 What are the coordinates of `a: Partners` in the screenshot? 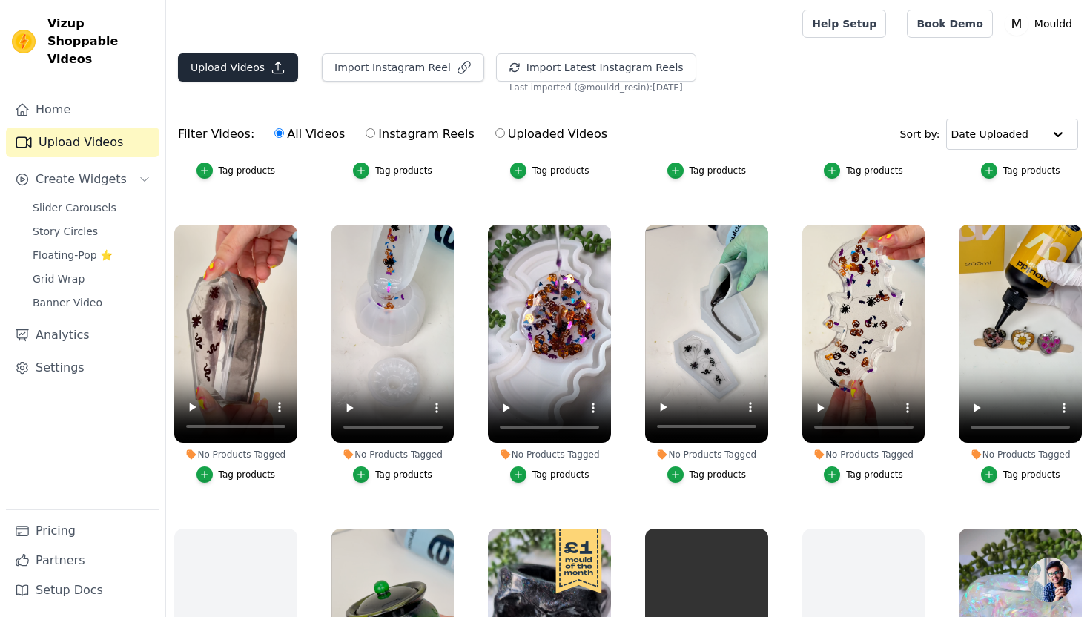 It's located at (82, 561).